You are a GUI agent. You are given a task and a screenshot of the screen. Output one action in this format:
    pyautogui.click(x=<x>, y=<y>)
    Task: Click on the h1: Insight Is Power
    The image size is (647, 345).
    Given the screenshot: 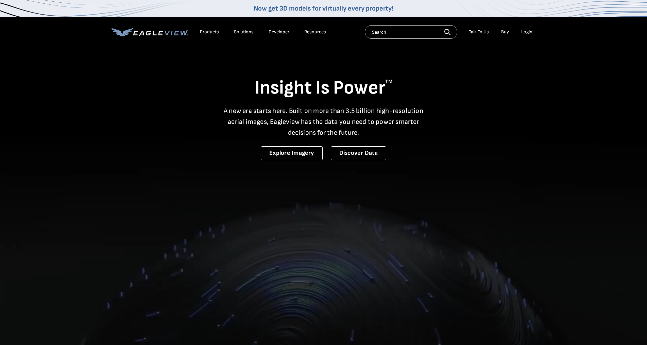 What is the action you would take?
    pyautogui.click(x=324, y=88)
    